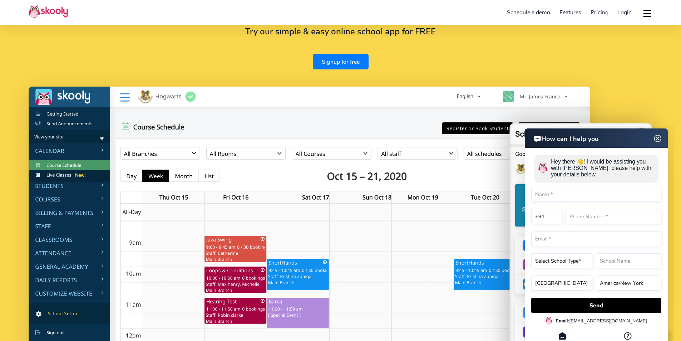  What do you see at coordinates (600, 13) in the screenshot?
I see `span: Pricing` at bounding box center [600, 13].